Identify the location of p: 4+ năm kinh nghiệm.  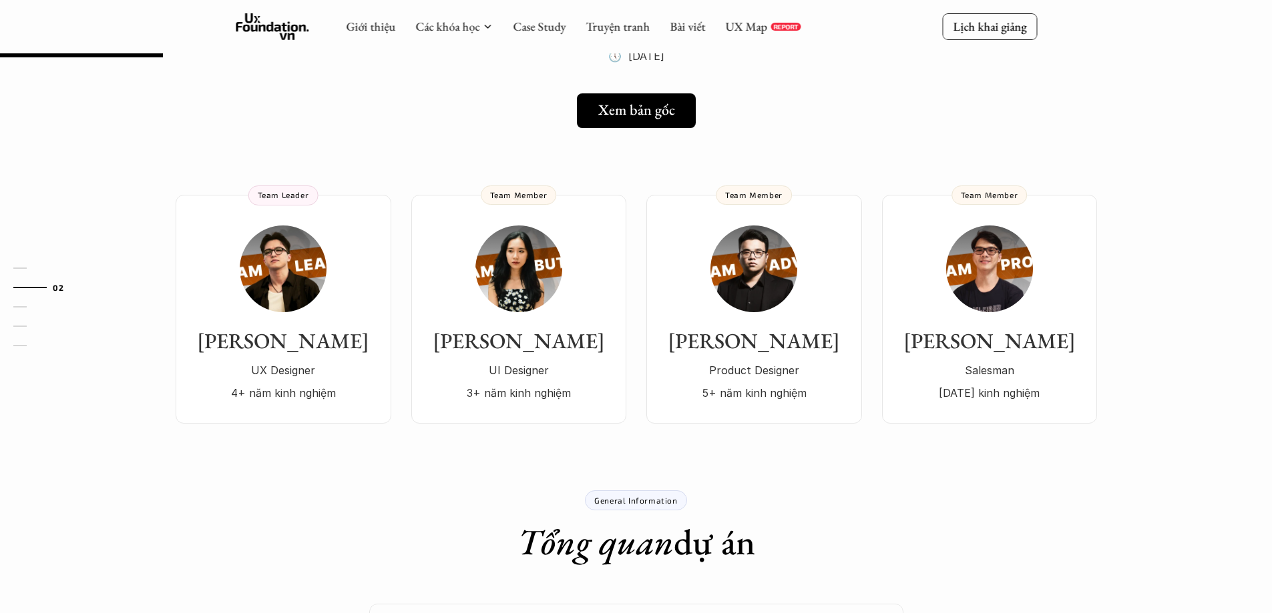
(283, 393).